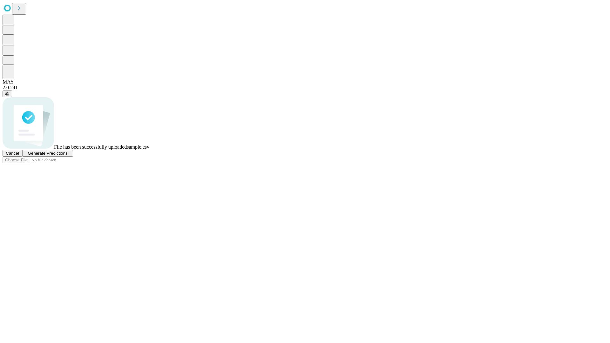 This screenshot has width=610, height=343. Describe the element at coordinates (12, 153) in the screenshot. I see `span: Cancel` at that location.